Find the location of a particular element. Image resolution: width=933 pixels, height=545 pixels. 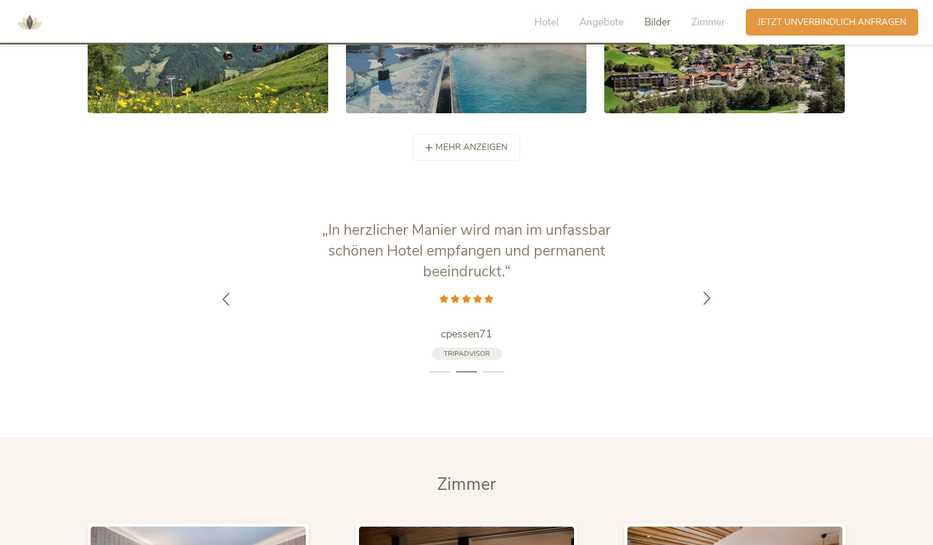

a: cpessen71 is located at coordinates (467, 334).